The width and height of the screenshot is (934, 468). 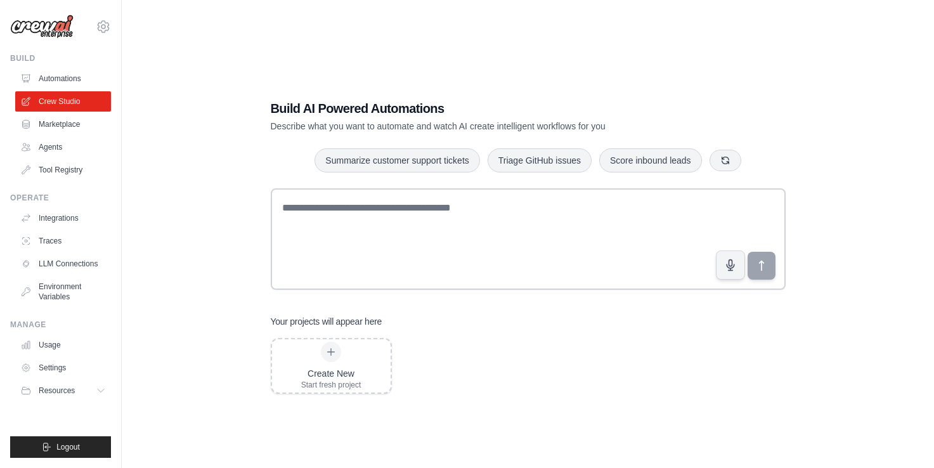 What do you see at coordinates (63, 101) in the screenshot?
I see `a: Crew Studio` at bounding box center [63, 101].